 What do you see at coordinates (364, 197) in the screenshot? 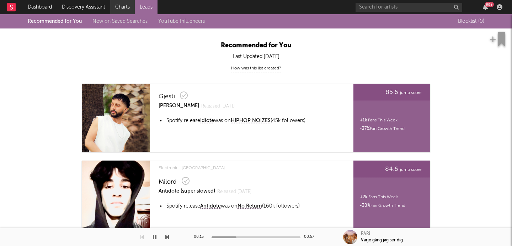
I see `span: + 2k` at bounding box center [364, 197].